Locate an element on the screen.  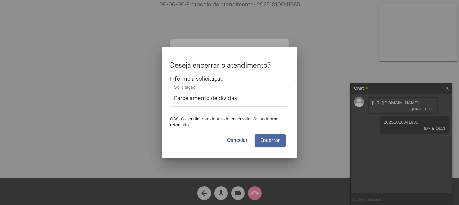
button: Encerrar is located at coordinates (270, 140).